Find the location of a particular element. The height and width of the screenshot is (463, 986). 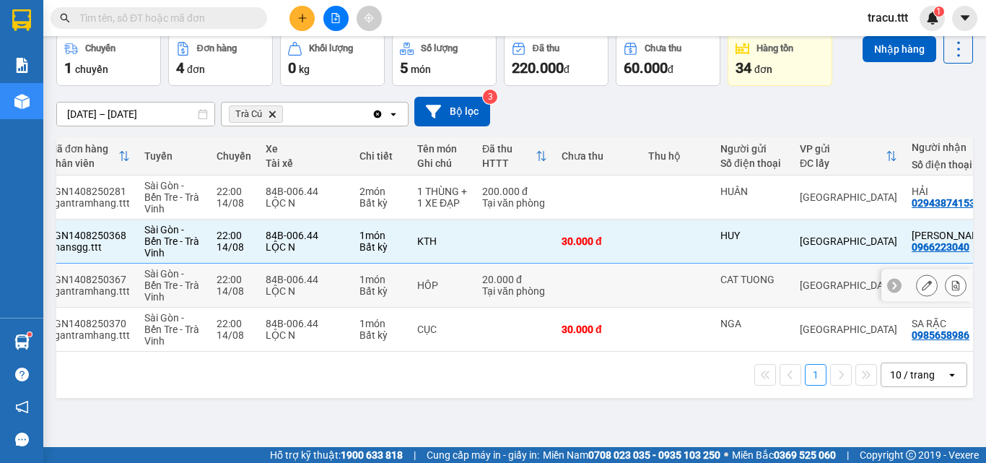

div: HUY is located at coordinates (753, 235).